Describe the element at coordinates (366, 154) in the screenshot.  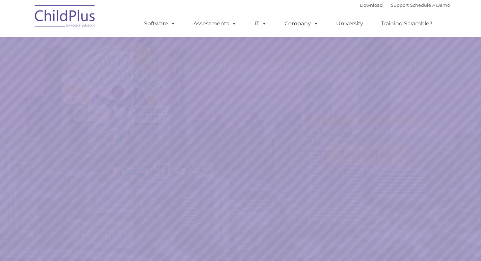
I see `a: Learn More` at that location.